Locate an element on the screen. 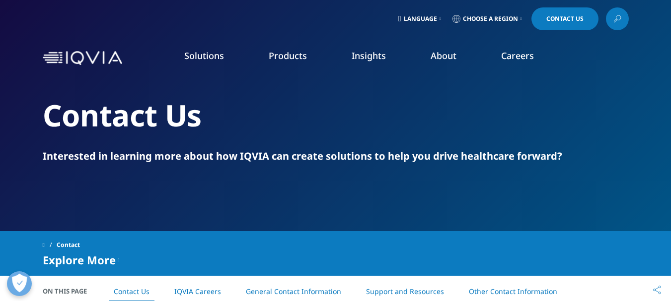 Image resolution: width=671 pixels, height=301 pixels. a: General Contact Information is located at coordinates (293, 291).